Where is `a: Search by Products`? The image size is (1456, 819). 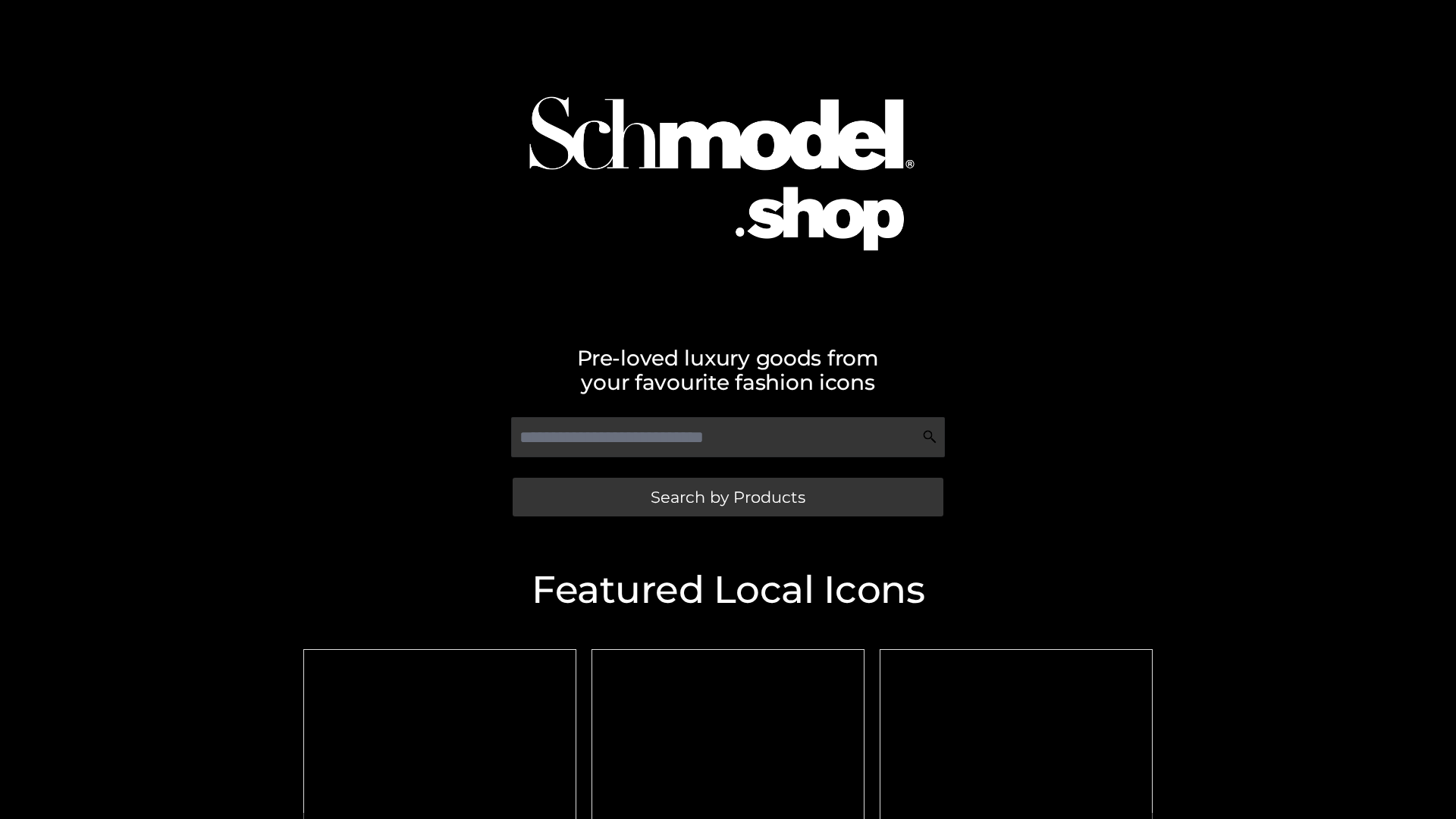
a: Search by Products is located at coordinates (728, 496).